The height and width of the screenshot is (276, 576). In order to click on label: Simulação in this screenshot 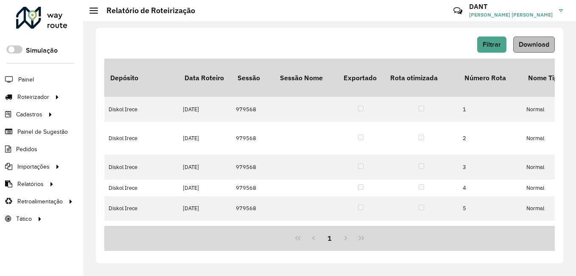, I will do `click(42, 50)`.